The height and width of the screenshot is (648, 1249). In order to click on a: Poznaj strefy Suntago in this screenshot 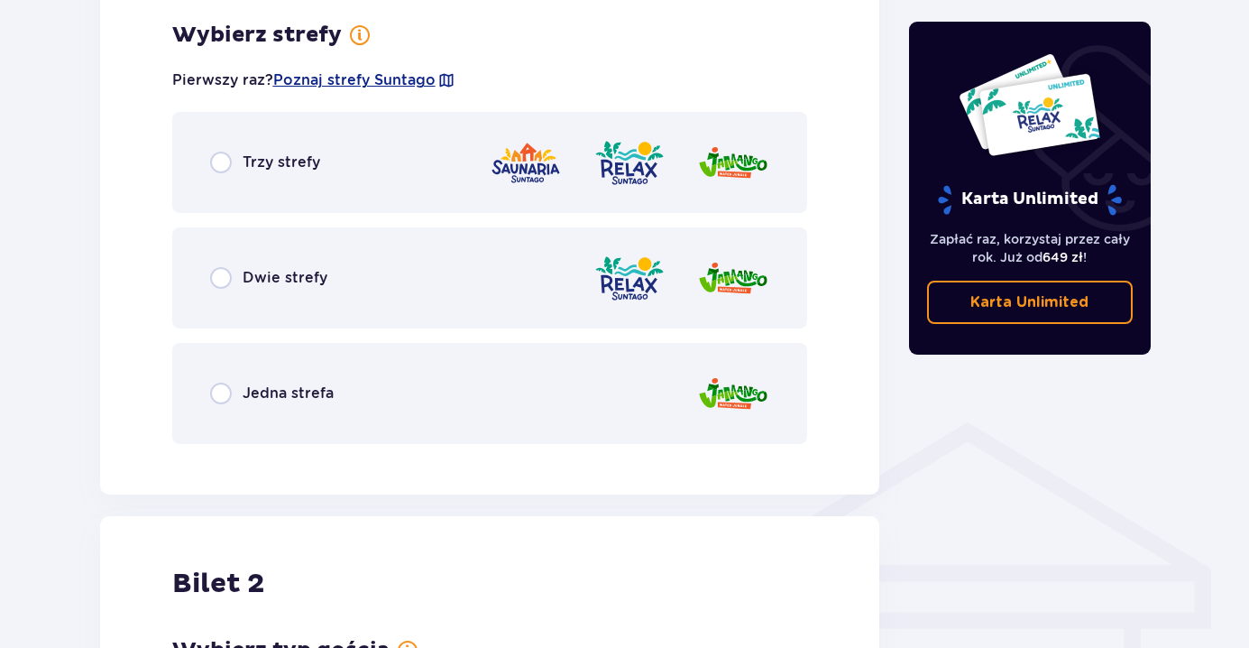, I will do `click(355, 80)`.